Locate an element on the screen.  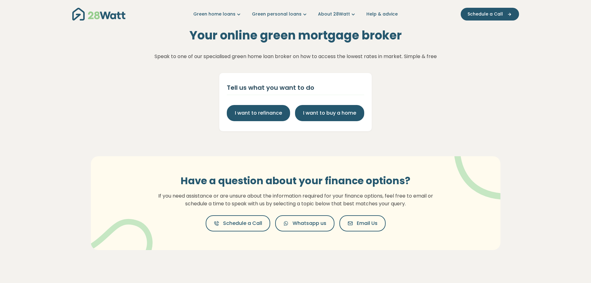
img: 28Watt is located at coordinates (99, 14).